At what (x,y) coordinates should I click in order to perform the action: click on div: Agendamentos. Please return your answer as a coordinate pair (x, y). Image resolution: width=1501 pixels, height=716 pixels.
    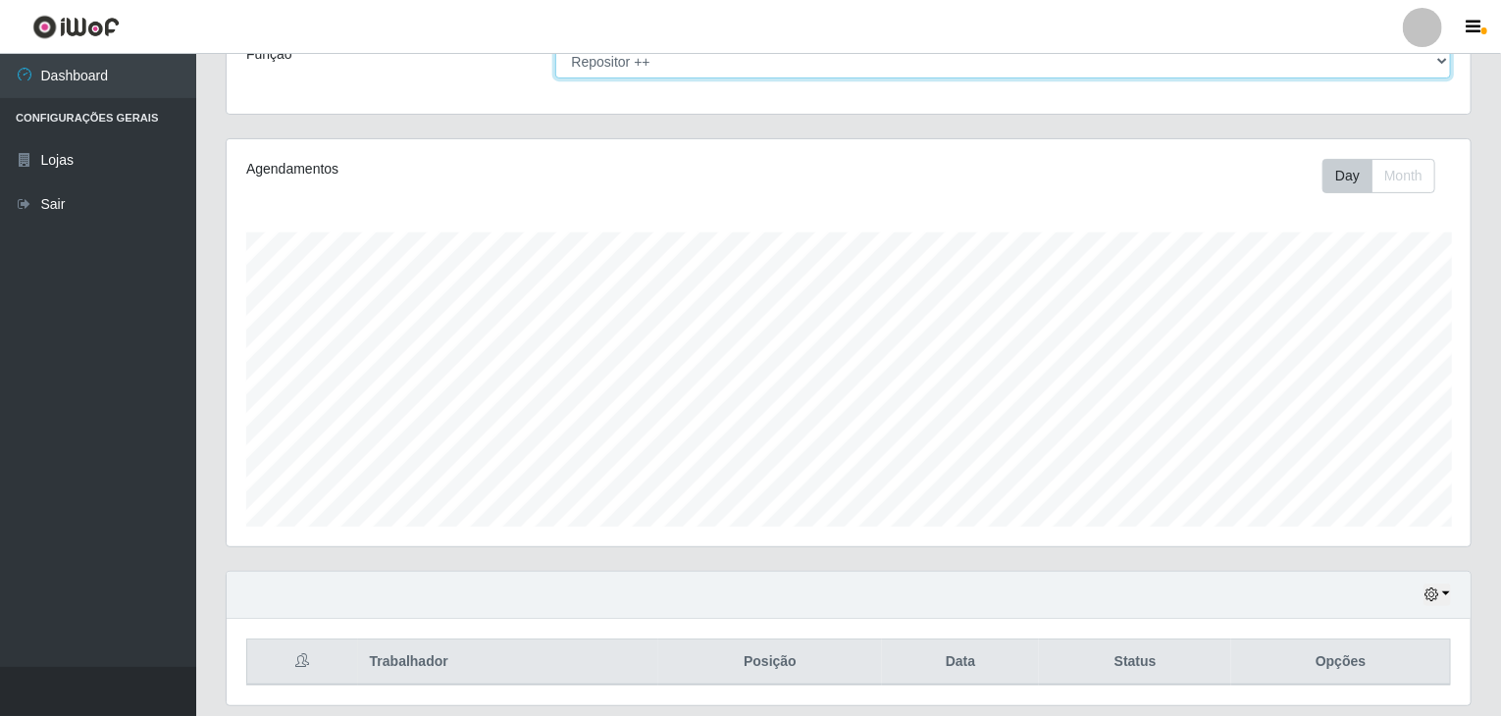
    Looking at the image, I should click on (489, 169).